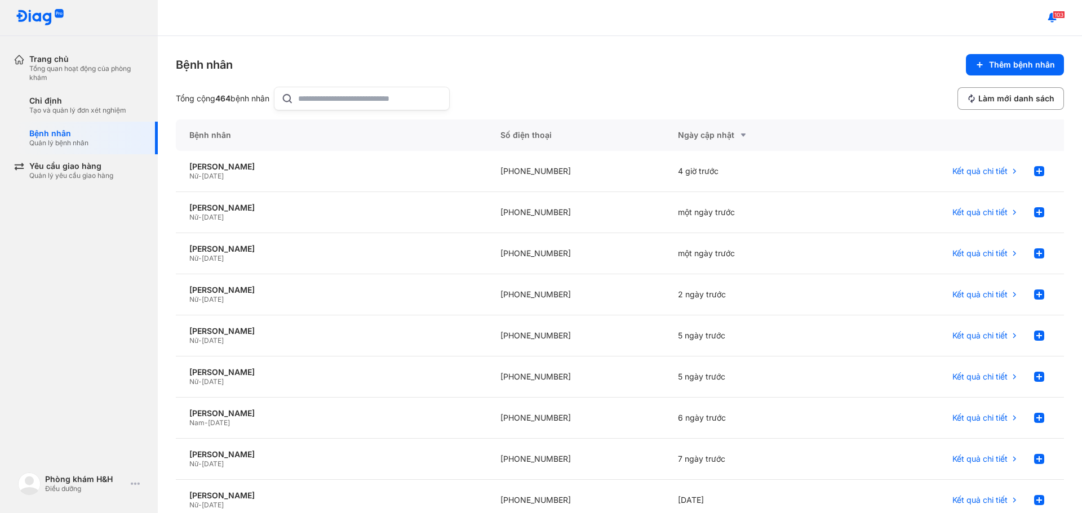 The height and width of the screenshot is (513, 1082). Describe the element at coordinates (197, 423) in the screenshot. I see `span: Nam` at that location.